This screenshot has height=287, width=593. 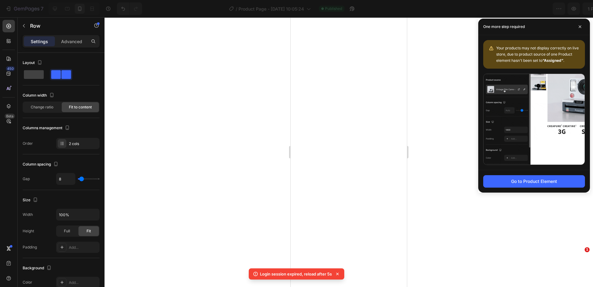 I want to click on p: One more step required, so click(x=504, y=27).